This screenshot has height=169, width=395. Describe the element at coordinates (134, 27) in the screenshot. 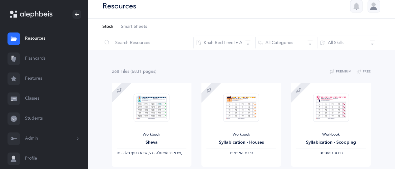

I see `span: Smart Sheets` at that location.